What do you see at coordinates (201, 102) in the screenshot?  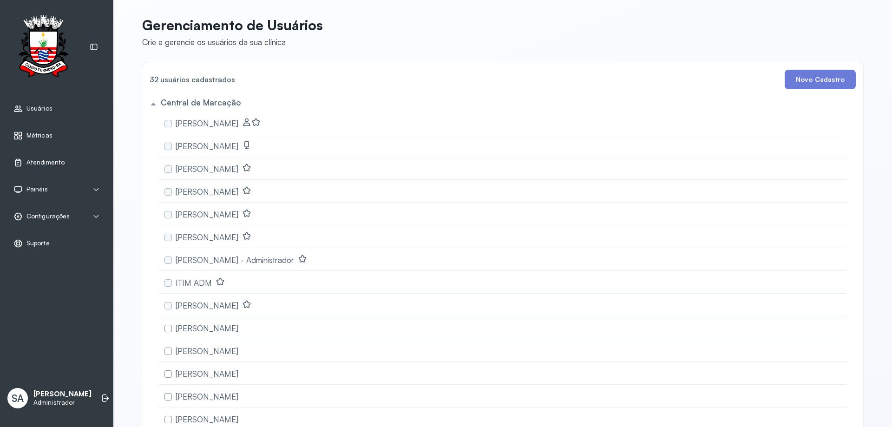 I see `h5: Central de Marcação` at bounding box center [201, 102].